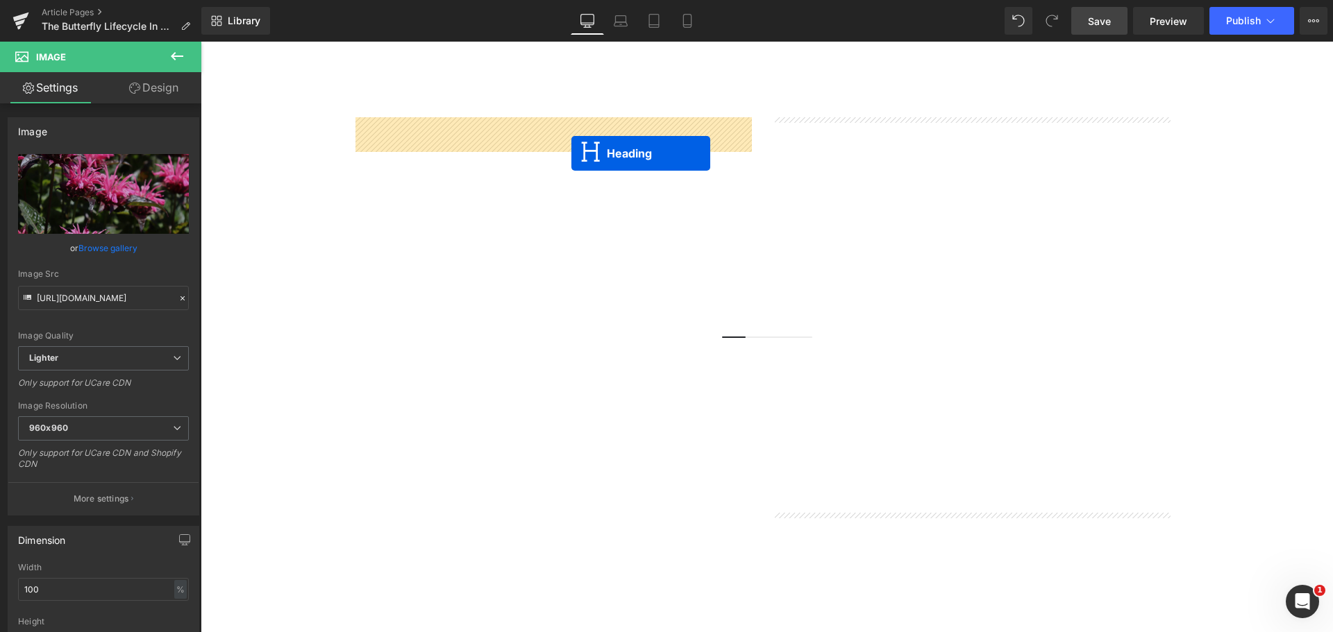 This screenshot has width=1333, height=632. Describe the element at coordinates (1319, 591) in the screenshot. I see `span: 1` at that location.